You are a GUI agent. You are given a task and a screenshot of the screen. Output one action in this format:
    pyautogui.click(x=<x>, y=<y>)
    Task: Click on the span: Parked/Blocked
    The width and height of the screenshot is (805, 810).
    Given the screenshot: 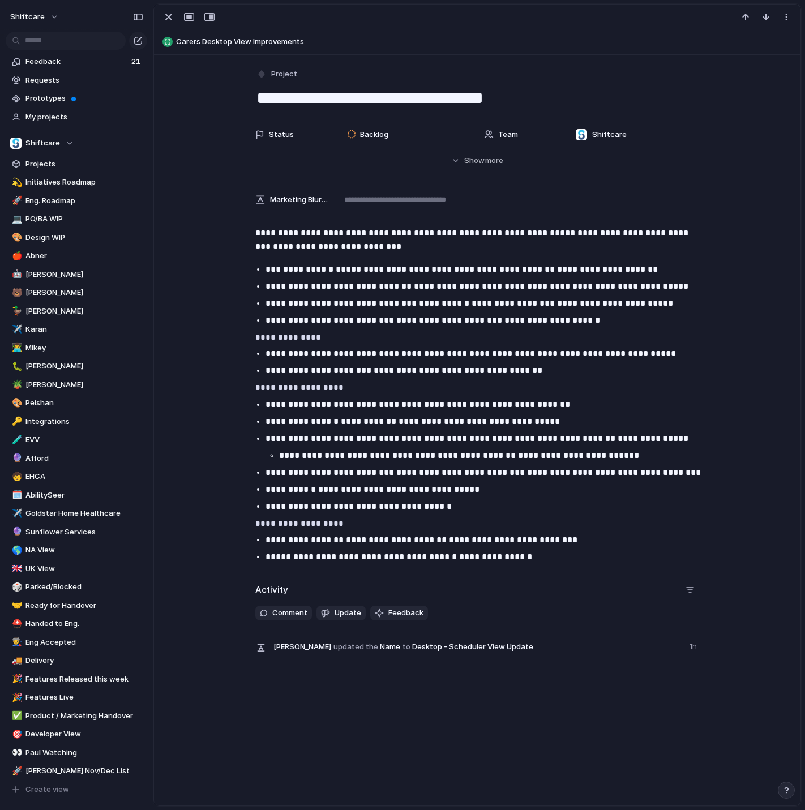 What is the action you would take?
    pyautogui.click(x=84, y=587)
    